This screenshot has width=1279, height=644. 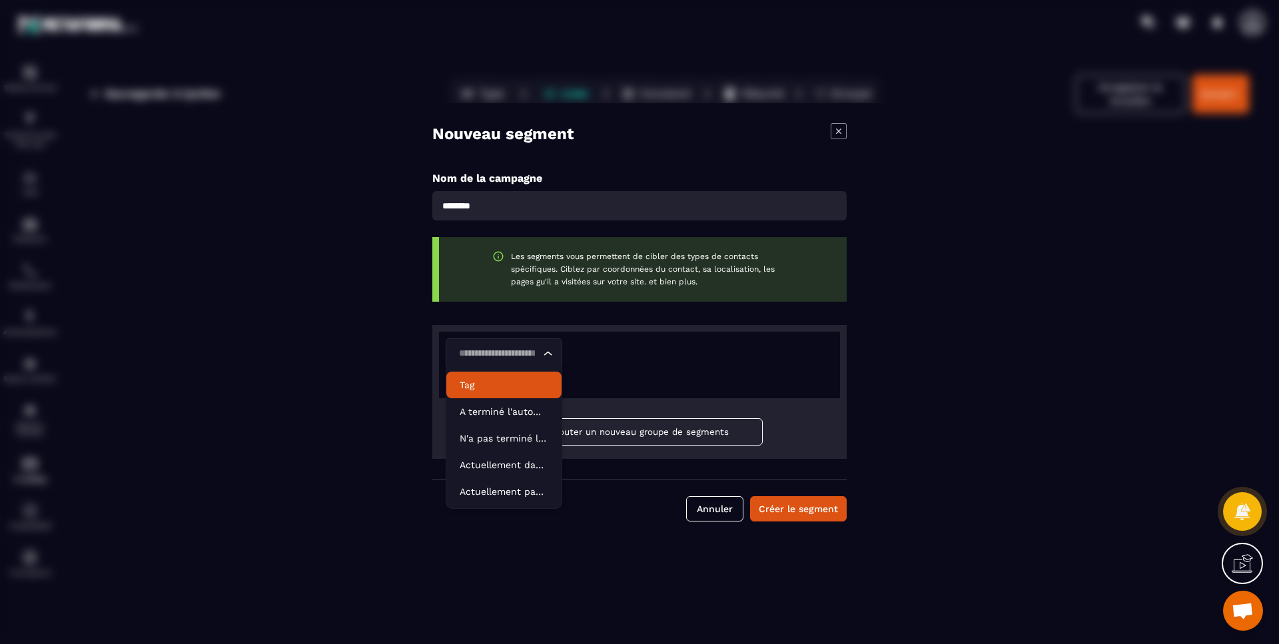 What do you see at coordinates (504, 354) in the screenshot?
I see `div: Search for option` at bounding box center [504, 354].